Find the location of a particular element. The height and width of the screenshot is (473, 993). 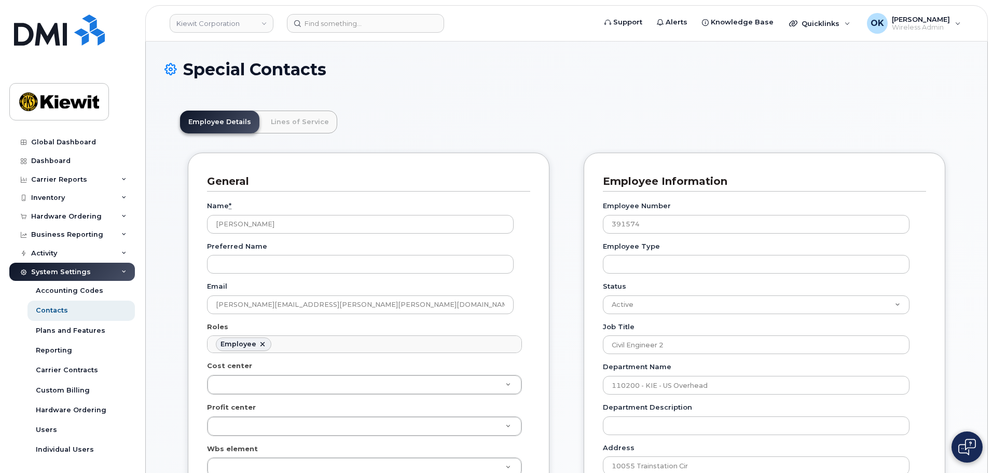

label: Wbs element is located at coordinates (232, 448).